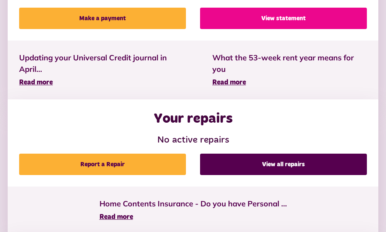  I want to click on a: View statement, so click(283, 18).